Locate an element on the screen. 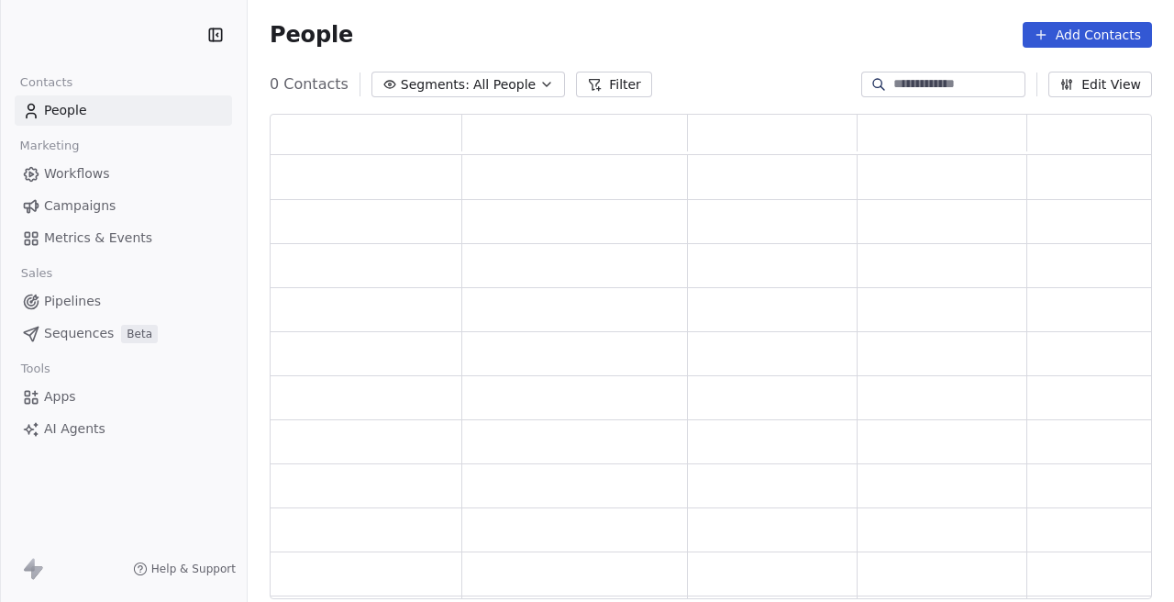 This screenshot has width=1174, height=602. span: Sales is located at coordinates (37, 273).